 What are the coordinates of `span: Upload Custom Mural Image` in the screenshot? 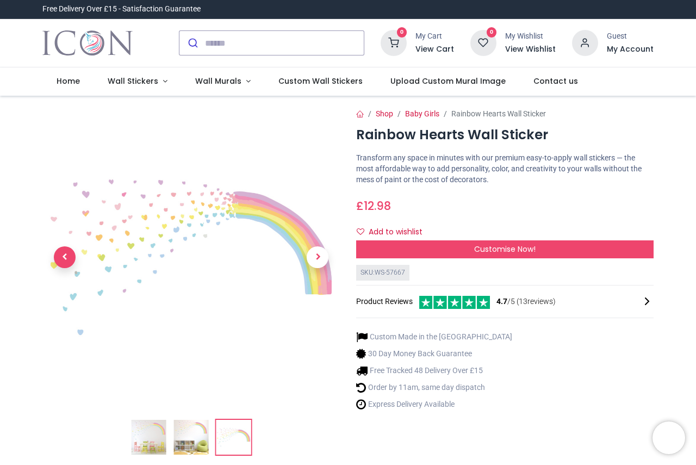 It's located at (448, 81).